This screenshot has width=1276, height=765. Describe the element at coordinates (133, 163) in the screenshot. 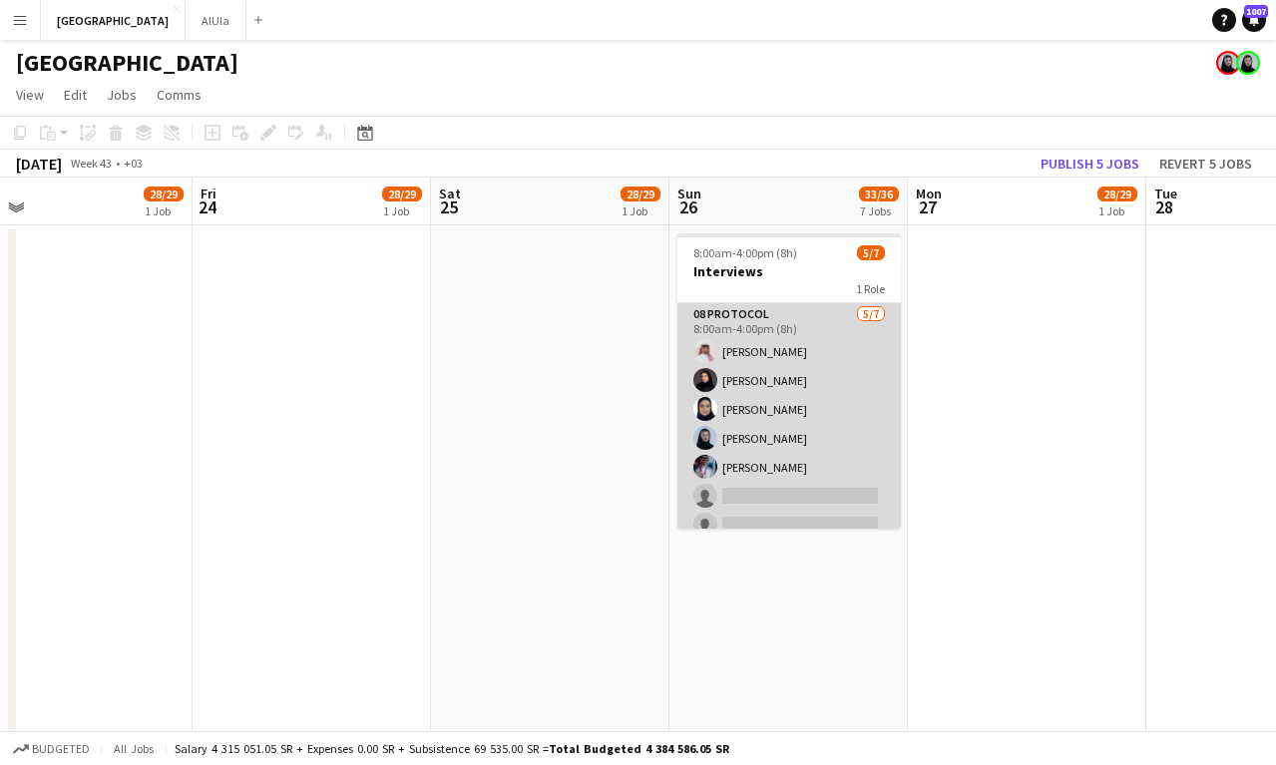

I see `div: +03` at that location.